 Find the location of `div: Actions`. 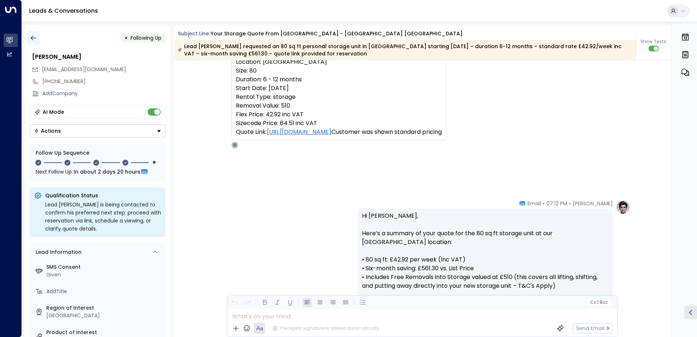

div: Actions is located at coordinates (47, 131).